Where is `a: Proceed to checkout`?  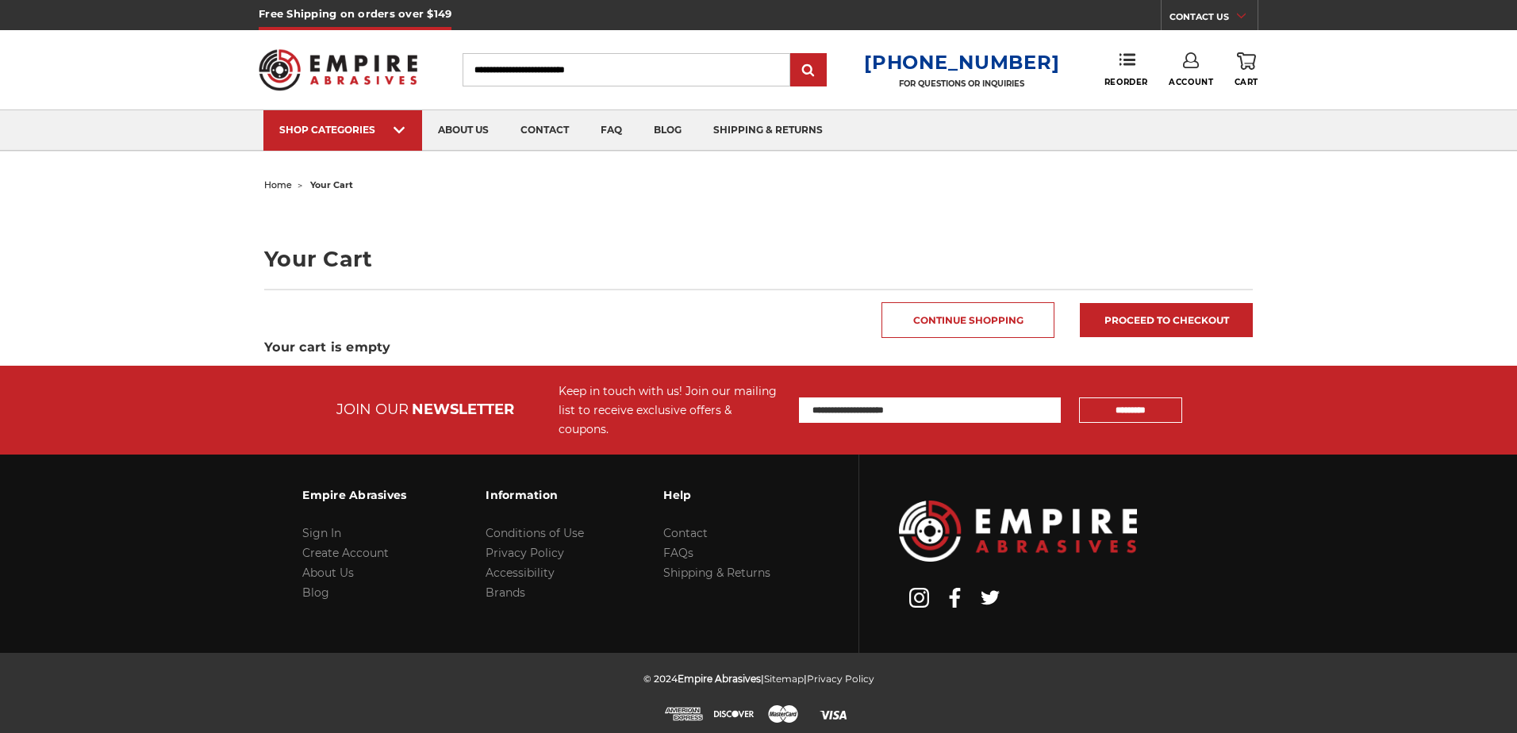
a: Proceed to checkout is located at coordinates (1167, 320).